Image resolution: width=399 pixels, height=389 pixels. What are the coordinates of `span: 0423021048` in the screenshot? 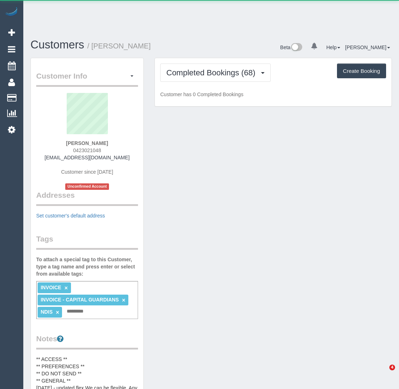 It's located at (87, 150).